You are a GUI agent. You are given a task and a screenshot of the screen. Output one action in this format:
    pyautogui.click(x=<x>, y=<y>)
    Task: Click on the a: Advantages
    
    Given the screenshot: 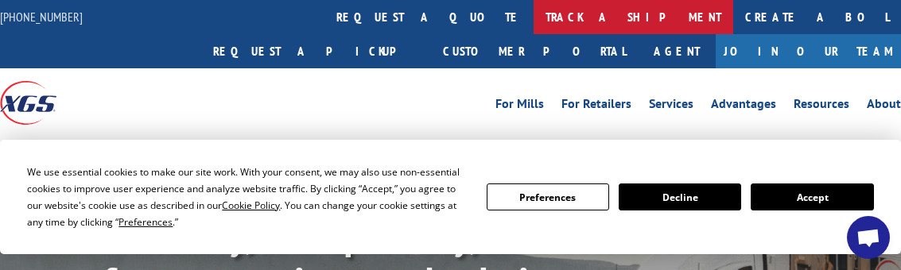 What is the action you would take?
    pyautogui.click(x=743, y=107)
    